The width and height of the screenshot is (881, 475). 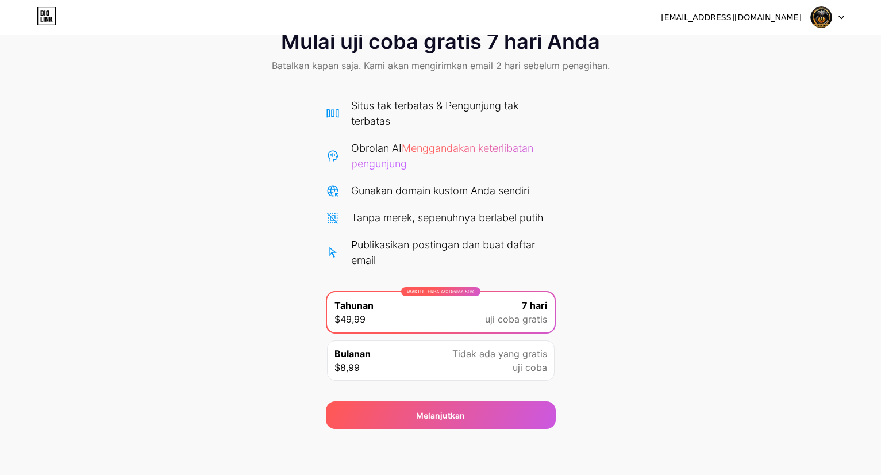 What do you see at coordinates (376, 148) in the screenshot?
I see `font: Obrolan AI` at bounding box center [376, 148].